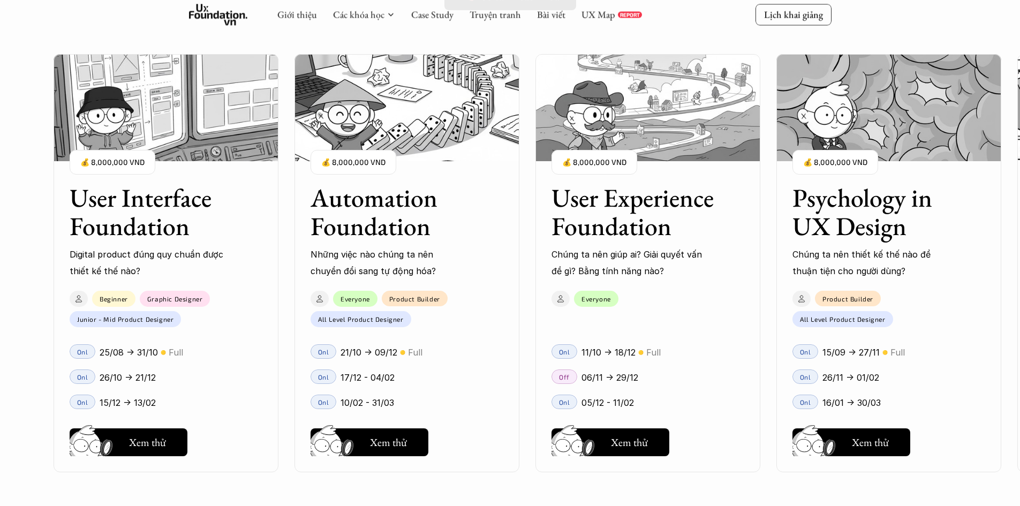  I want to click on p: Digital product đúng quy chuẩn được thiết kế thế nào?, so click(147, 262).